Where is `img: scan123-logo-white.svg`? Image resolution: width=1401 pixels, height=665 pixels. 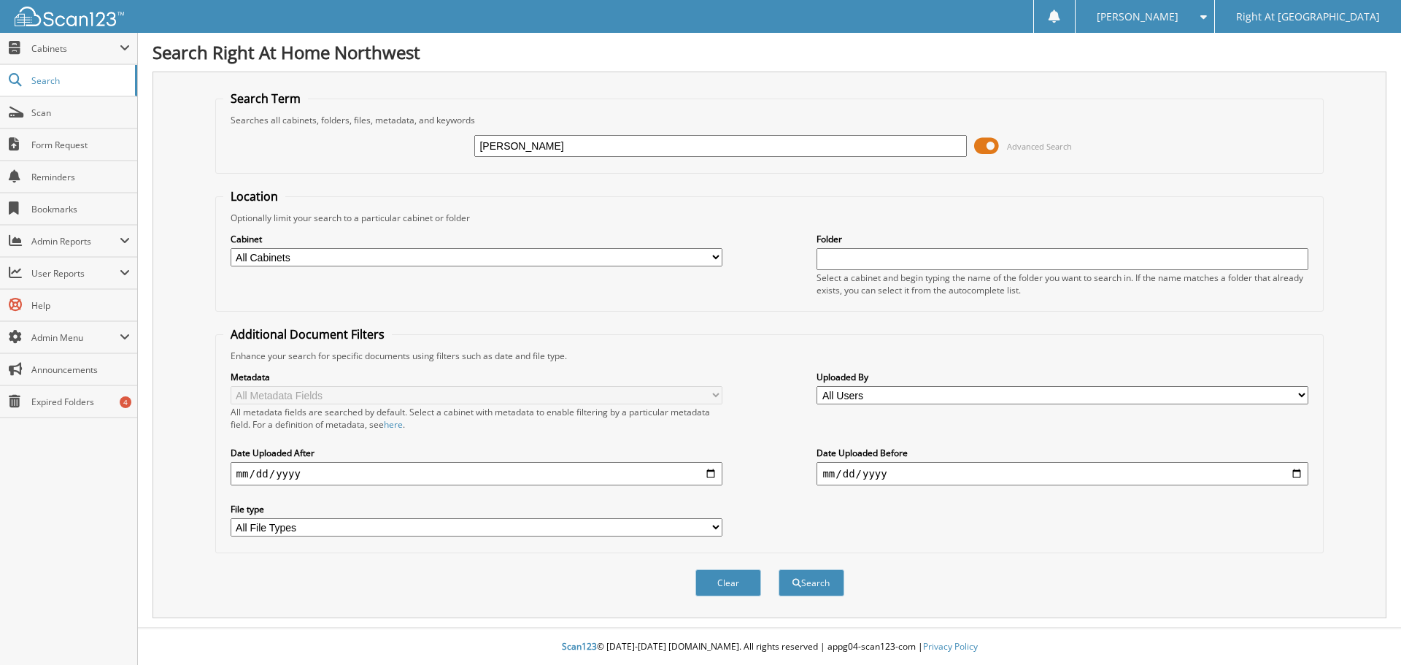
img: scan123-logo-white.svg is located at coordinates (69, 16).